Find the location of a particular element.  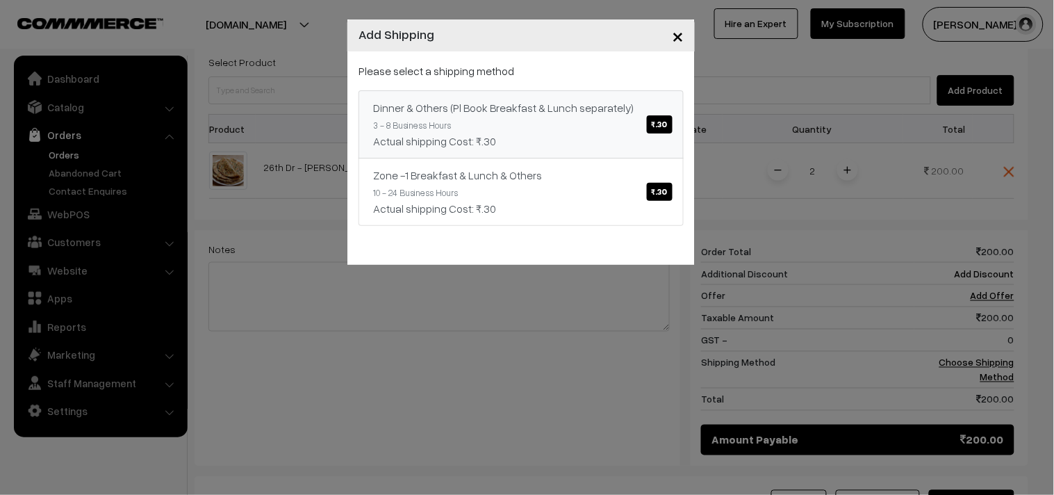

h4: Add Shipping is located at coordinates (396, 34).